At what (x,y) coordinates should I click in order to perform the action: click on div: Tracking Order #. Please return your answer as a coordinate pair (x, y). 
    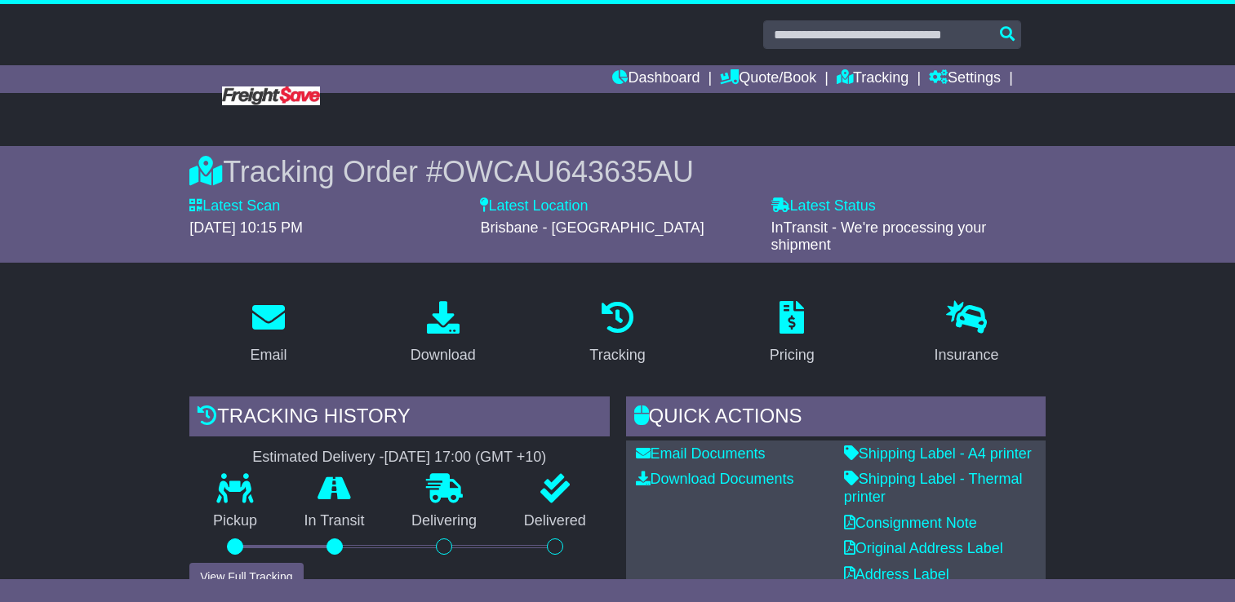
    Looking at the image, I should click on (617, 171).